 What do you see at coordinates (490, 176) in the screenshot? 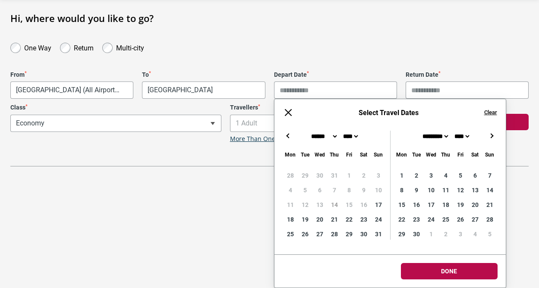
I see `div: 7` at bounding box center [490, 176].